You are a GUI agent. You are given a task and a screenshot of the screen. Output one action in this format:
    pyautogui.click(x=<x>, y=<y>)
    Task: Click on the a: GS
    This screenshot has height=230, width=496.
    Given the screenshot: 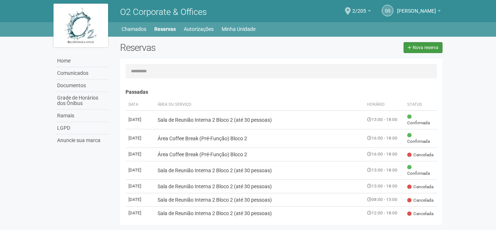 What is the action you would take?
    pyautogui.click(x=388, y=11)
    